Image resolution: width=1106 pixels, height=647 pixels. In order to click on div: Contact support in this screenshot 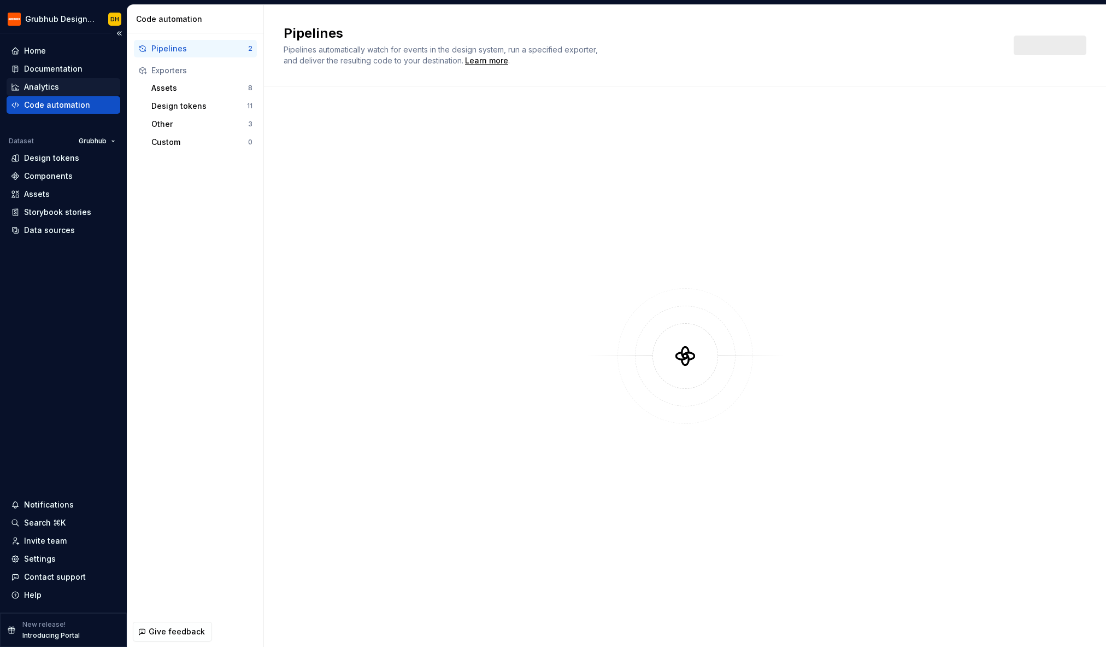, I will do `click(55, 577)`.